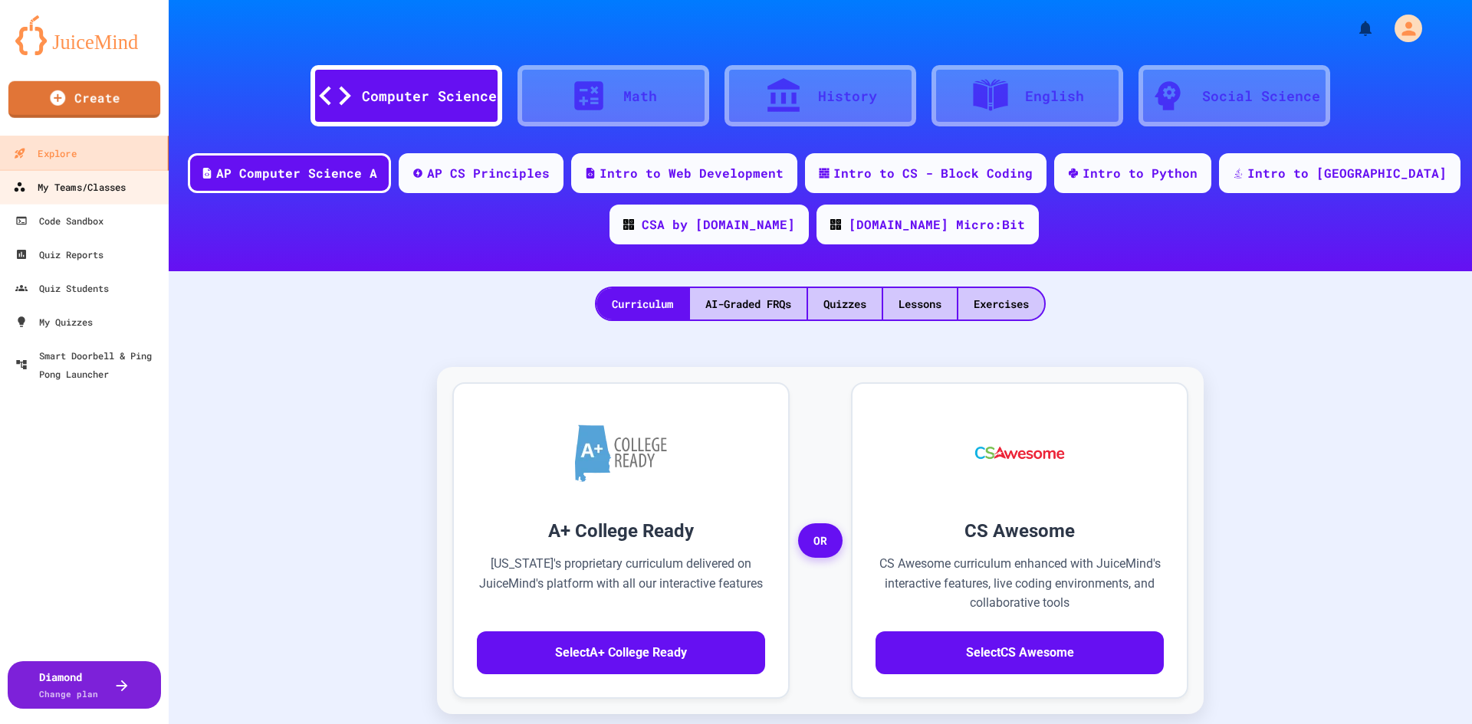 Image resolution: width=1472 pixels, height=724 pixels. Describe the element at coordinates (640, 96) in the screenshot. I see `div: Math` at that location.